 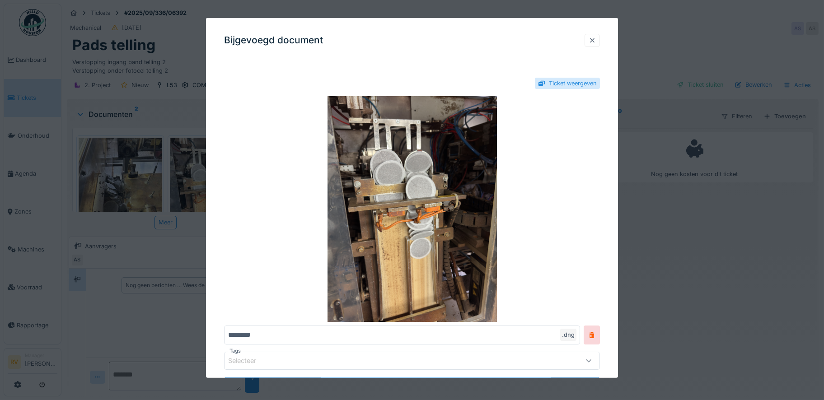 I want to click on div: .dng, so click(x=568, y=335).